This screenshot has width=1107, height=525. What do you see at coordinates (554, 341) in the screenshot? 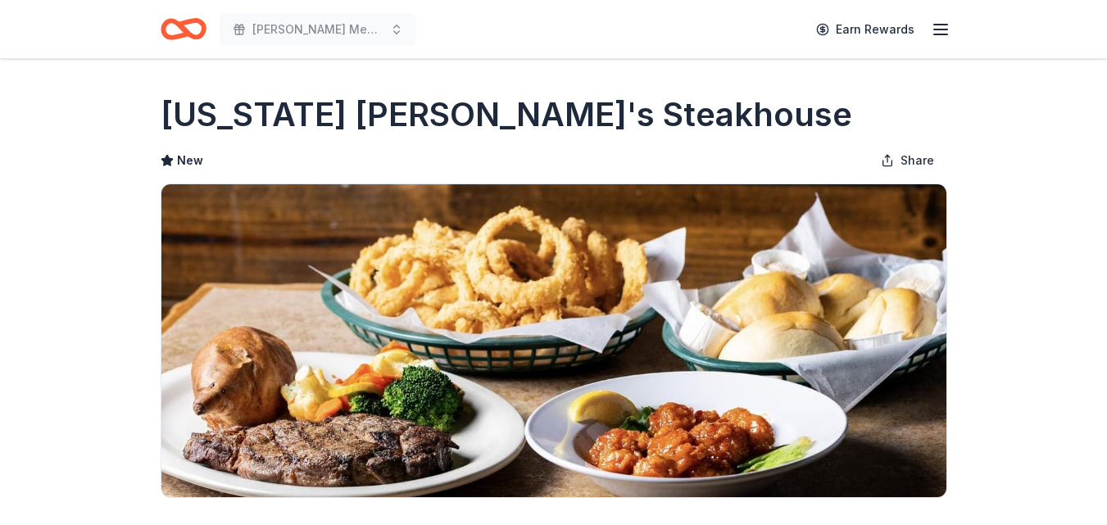
I see `img: Image for Montana Mike's Steakhouse` at bounding box center [554, 341].